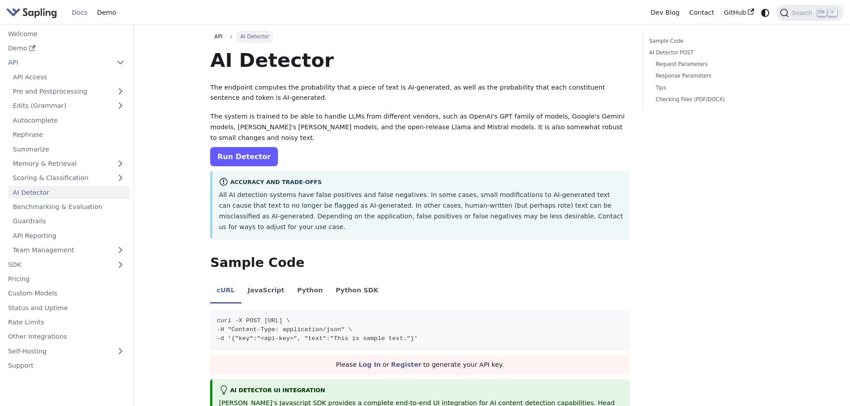 Image resolution: width=850 pixels, height=406 pixels. I want to click on a: Response Parameters, so click(711, 76).